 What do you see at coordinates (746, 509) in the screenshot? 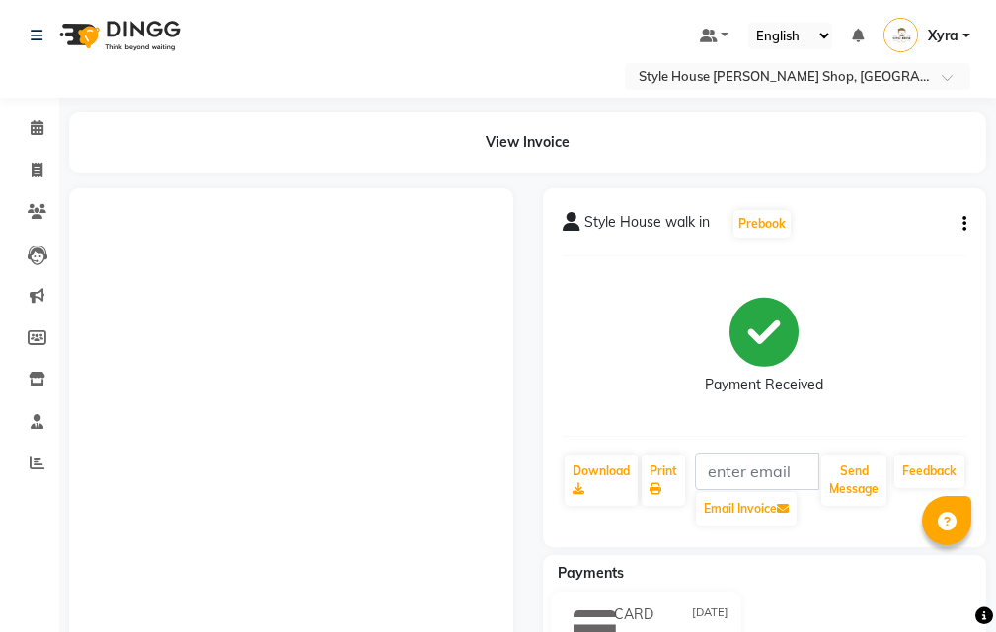
I see `button: Email Invoice` at bounding box center [746, 509].